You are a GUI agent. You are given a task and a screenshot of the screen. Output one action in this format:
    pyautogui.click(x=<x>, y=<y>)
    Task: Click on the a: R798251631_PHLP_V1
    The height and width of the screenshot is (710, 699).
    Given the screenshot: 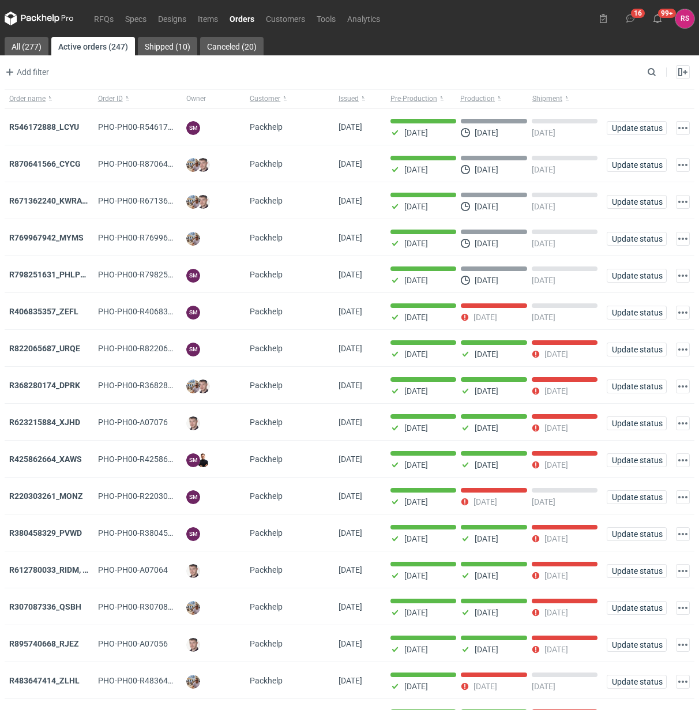 What is the action you would take?
    pyautogui.click(x=51, y=275)
    